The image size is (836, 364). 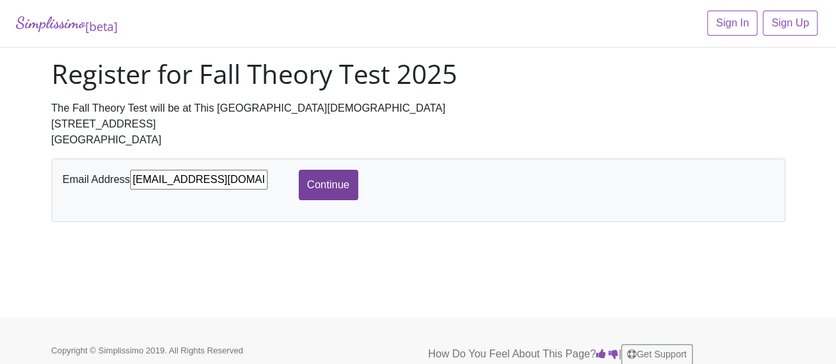 I want to click on h1: Register for Fall Theory Test 2025, so click(x=419, y=74).